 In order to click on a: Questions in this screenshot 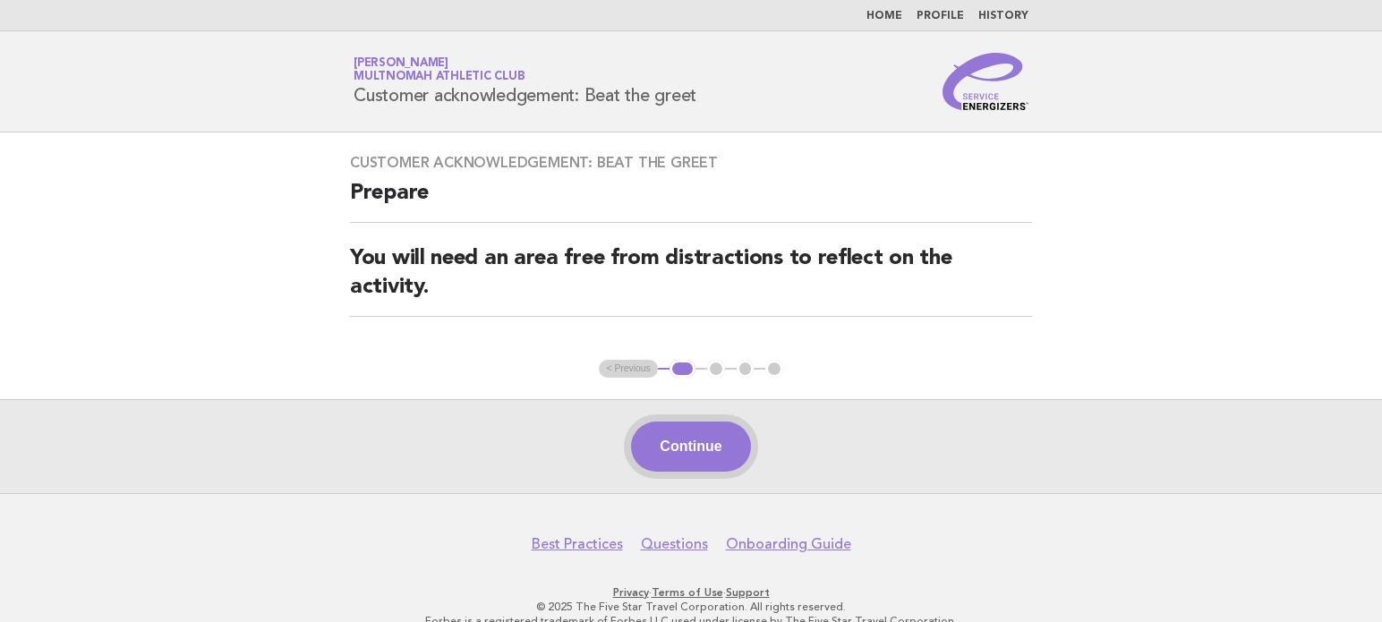, I will do `click(674, 544)`.